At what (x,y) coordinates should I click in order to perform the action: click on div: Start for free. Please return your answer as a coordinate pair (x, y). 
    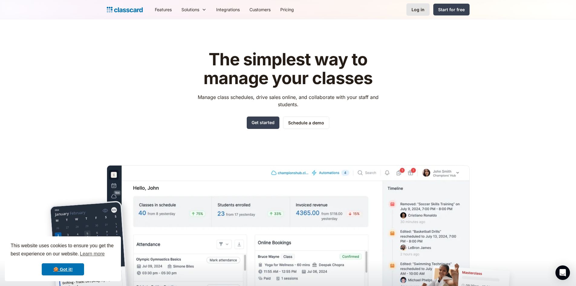
    Looking at the image, I should click on (451, 9).